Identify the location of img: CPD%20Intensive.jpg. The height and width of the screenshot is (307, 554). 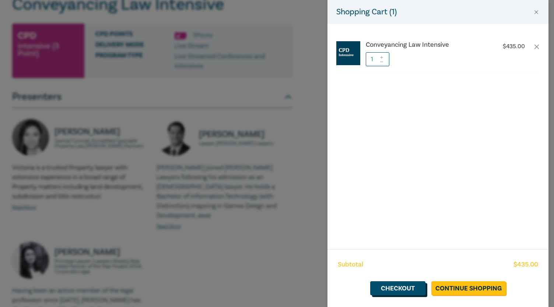
(348, 53).